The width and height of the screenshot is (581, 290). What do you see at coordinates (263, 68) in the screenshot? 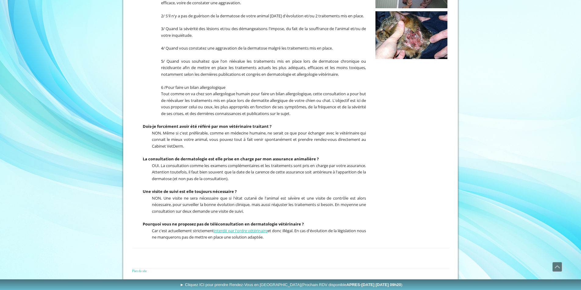
I see `span: 5/ Quand vous souhaitez que l'on réévalue les traitements mis en place lors de dermatose chroniqu...` at bounding box center [263, 68].